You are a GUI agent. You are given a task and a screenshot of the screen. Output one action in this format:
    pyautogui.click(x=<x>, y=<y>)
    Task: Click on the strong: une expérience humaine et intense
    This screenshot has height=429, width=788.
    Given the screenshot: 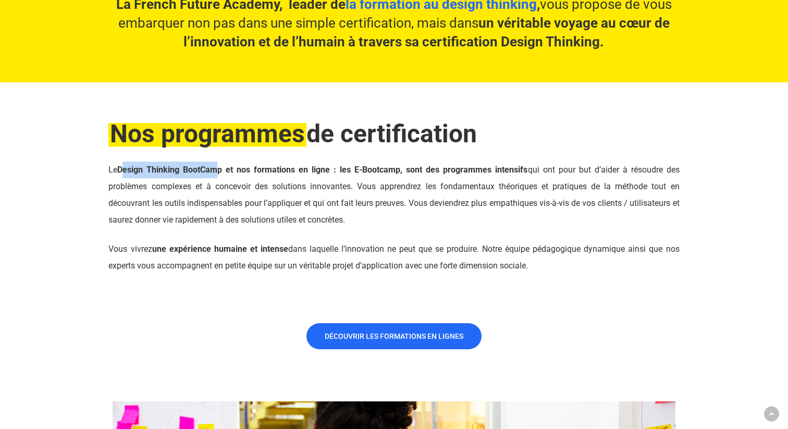 What is the action you would take?
    pyautogui.click(x=220, y=249)
    